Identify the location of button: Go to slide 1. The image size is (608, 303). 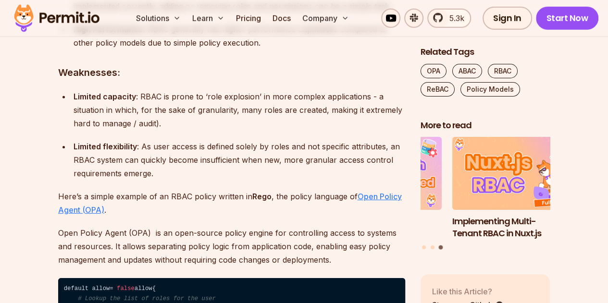
(424, 248).